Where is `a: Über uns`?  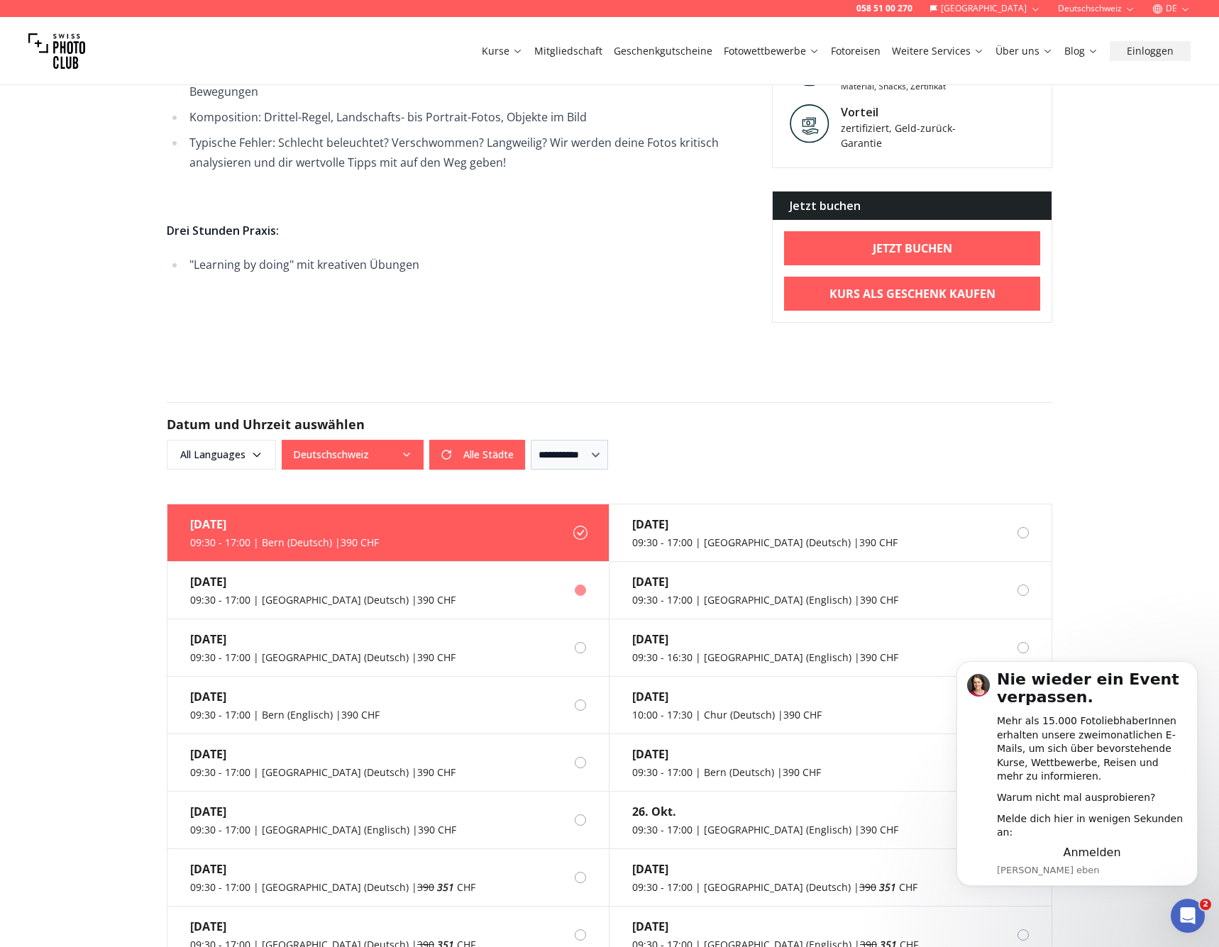
a: Über uns is located at coordinates (1024, 51).